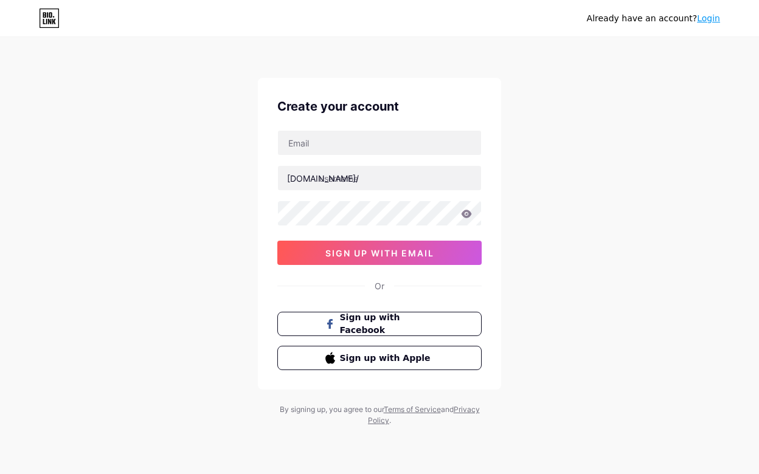 The image size is (759, 474). What do you see at coordinates (379, 253) in the screenshot?
I see `button: sign up with email` at bounding box center [379, 253].